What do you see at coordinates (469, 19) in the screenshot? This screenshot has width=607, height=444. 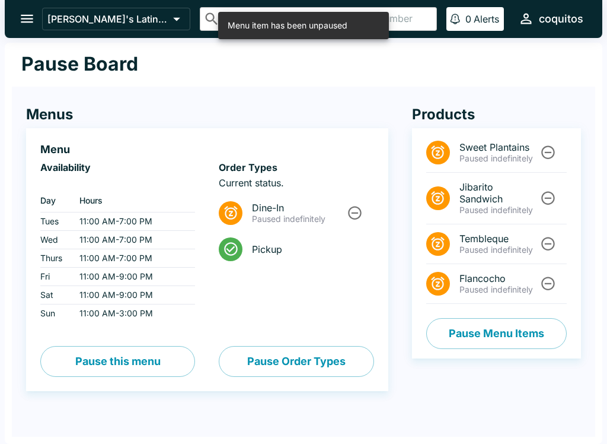 I see `p: 0` at bounding box center [469, 19].